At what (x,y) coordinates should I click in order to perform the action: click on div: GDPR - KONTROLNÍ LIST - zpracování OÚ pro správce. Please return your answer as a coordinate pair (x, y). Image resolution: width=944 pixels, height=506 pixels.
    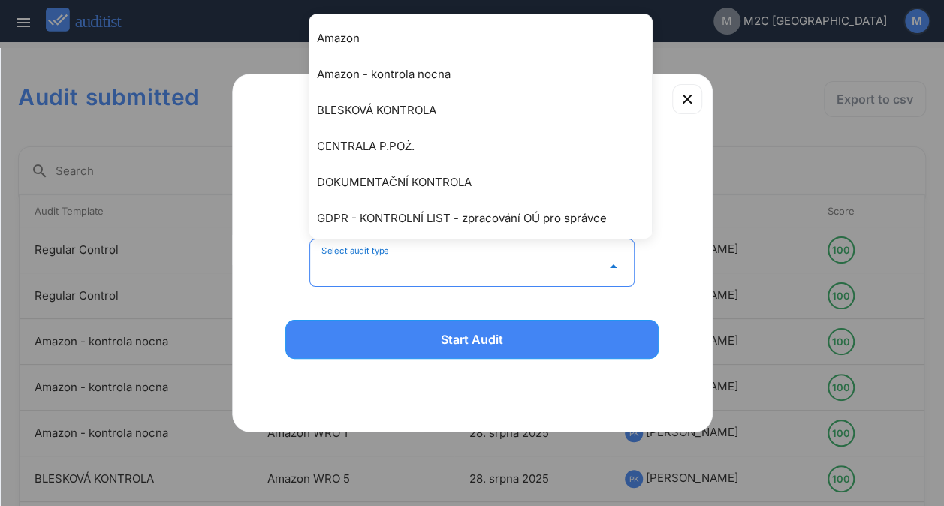
    Looking at the image, I should click on (488, 218).